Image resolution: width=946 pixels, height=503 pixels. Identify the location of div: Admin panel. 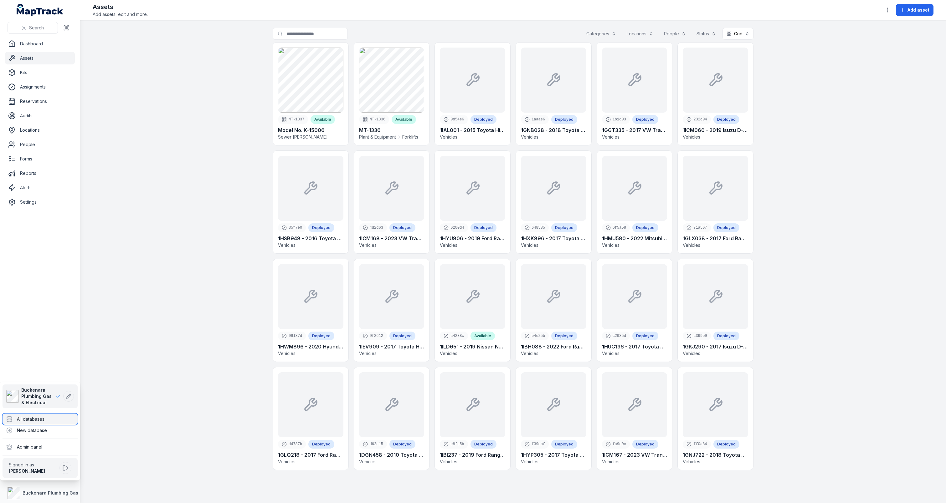
(40, 447).